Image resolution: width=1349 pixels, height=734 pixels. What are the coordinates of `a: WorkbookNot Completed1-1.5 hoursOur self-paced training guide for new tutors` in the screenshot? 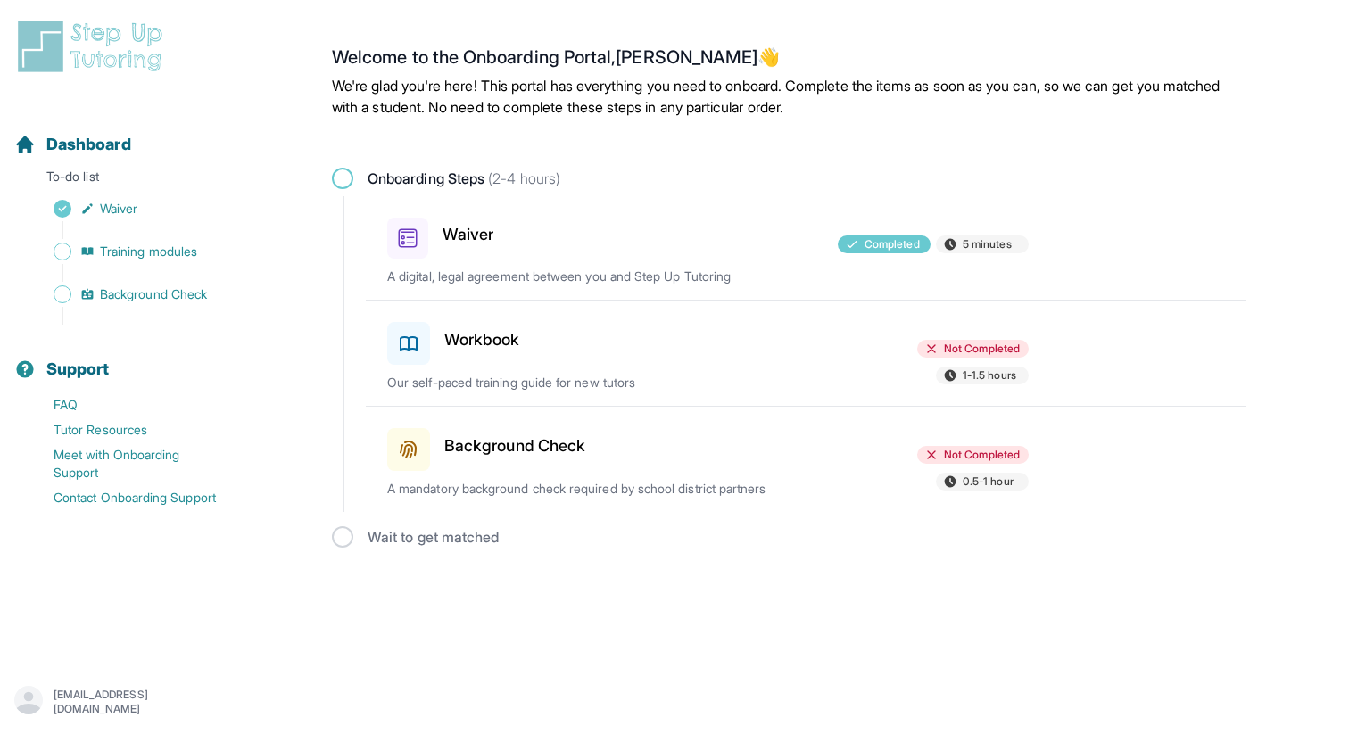 It's located at (806, 353).